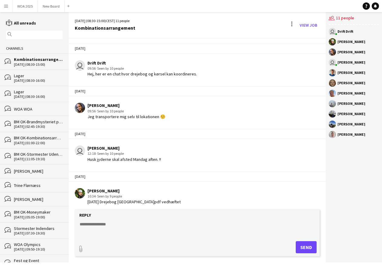 This screenshot has height=266, width=382. I want to click on div: BM OK-Moneymaker, so click(38, 212).